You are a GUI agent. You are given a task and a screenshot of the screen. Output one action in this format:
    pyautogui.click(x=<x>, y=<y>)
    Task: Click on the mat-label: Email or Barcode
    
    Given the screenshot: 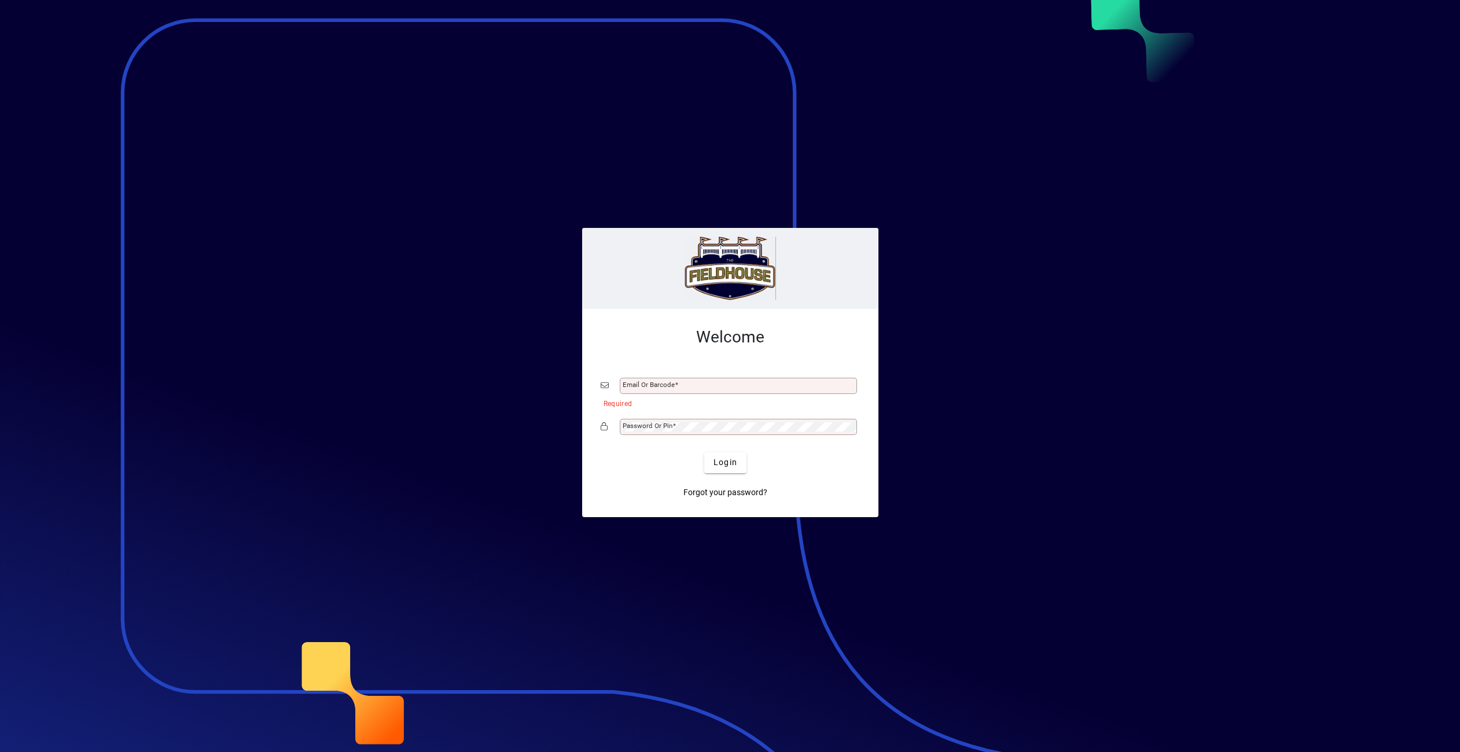 What is the action you would take?
    pyautogui.click(x=649, y=385)
    